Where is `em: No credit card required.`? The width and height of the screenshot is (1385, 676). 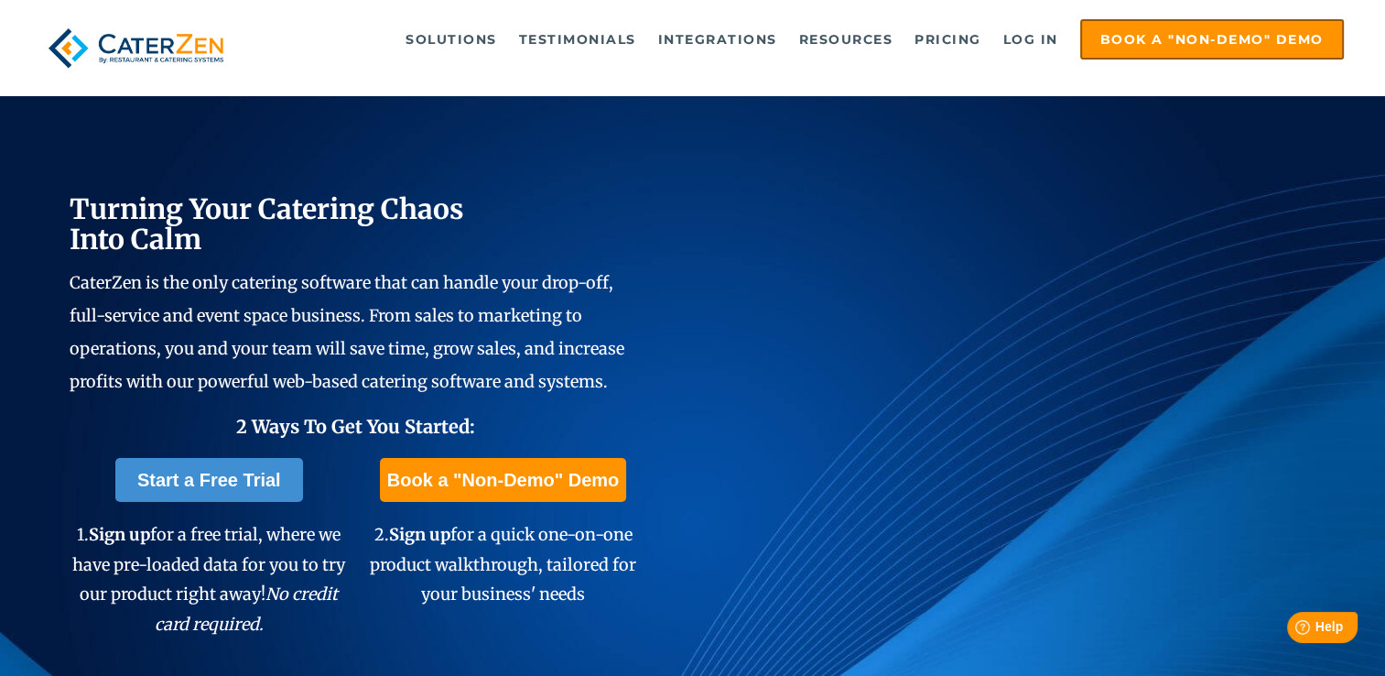
em: No credit card required. is located at coordinates (246, 608).